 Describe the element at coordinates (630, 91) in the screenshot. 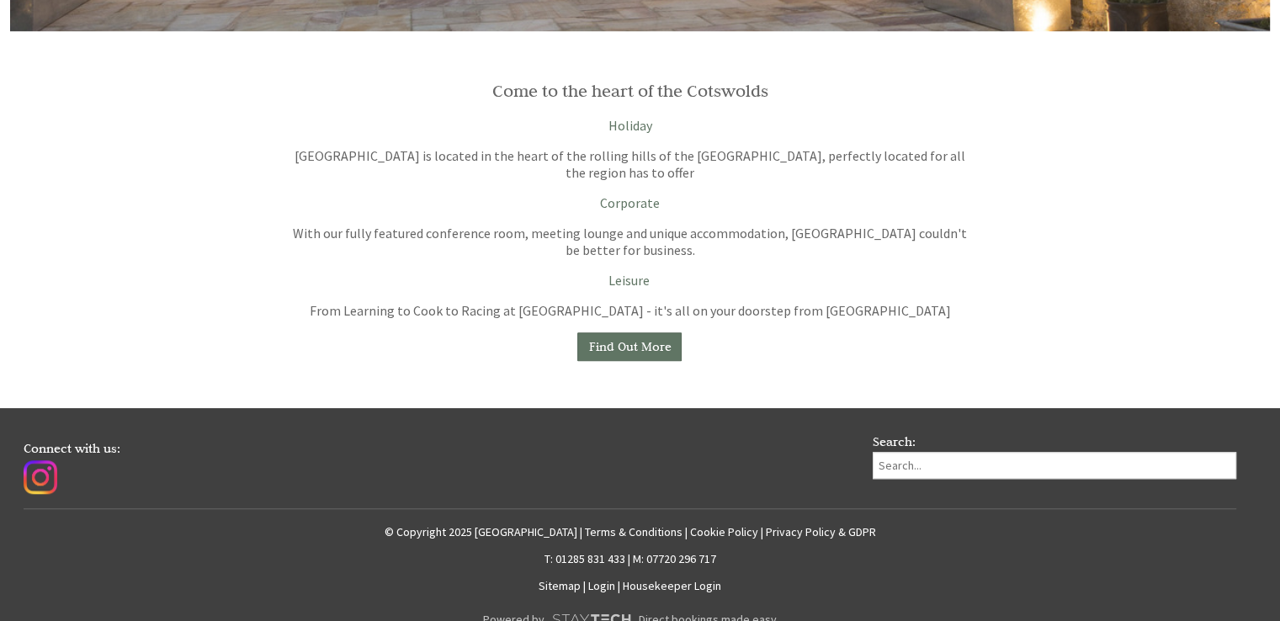

I see `h2: Come to the heart of the Cotswolds` at that location.